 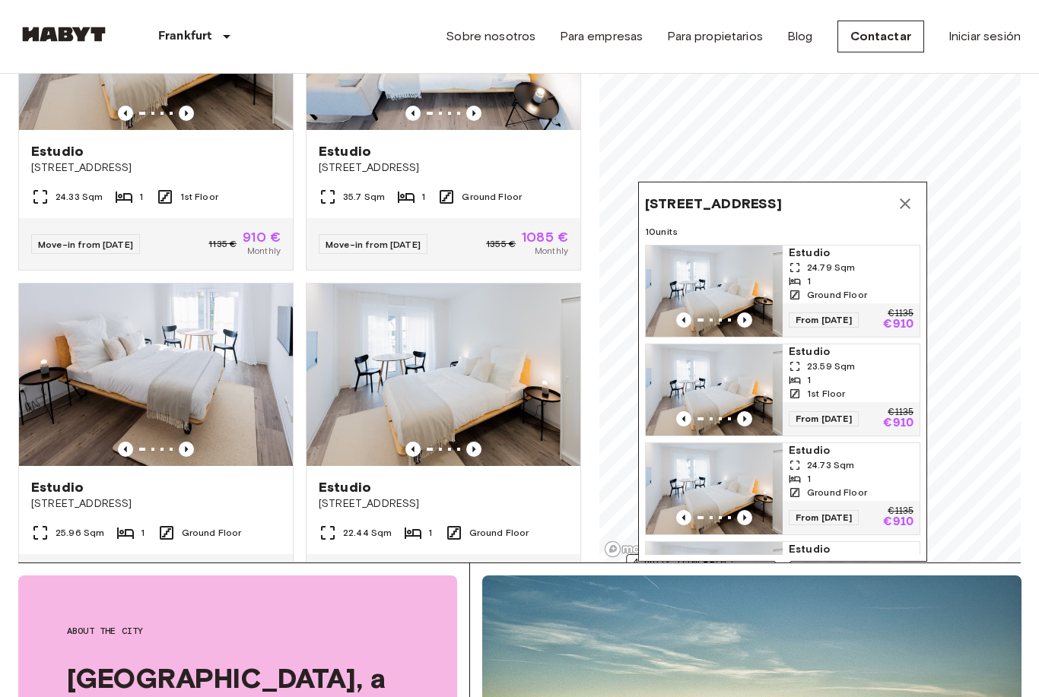 What do you see at coordinates (800, 36) in the screenshot?
I see `a: Blog` at bounding box center [800, 36].